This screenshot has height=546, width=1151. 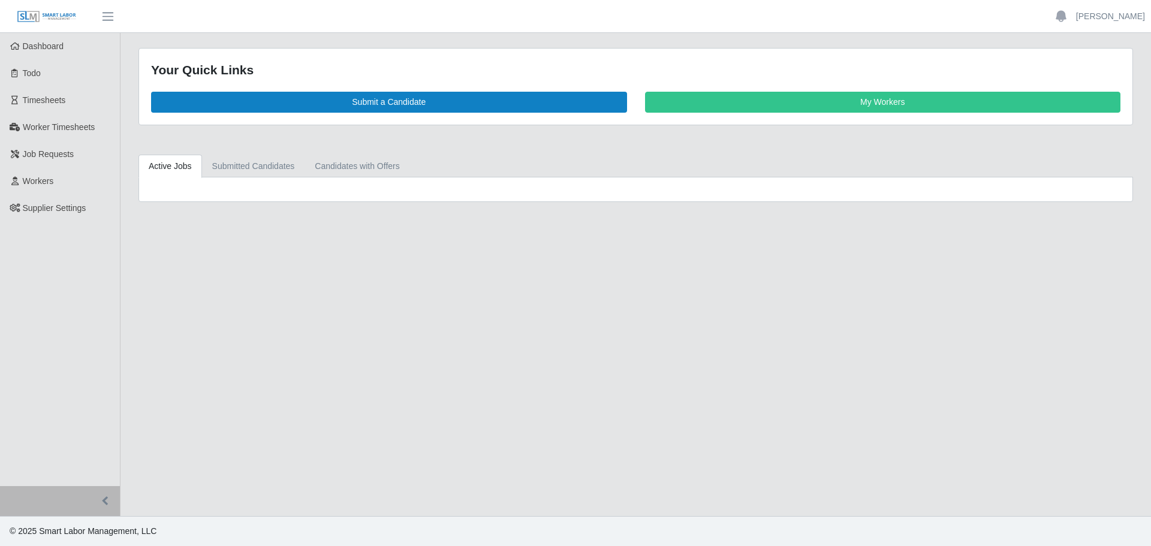 What do you see at coordinates (254, 166) in the screenshot?
I see `a: Submitted Candidates` at bounding box center [254, 166].